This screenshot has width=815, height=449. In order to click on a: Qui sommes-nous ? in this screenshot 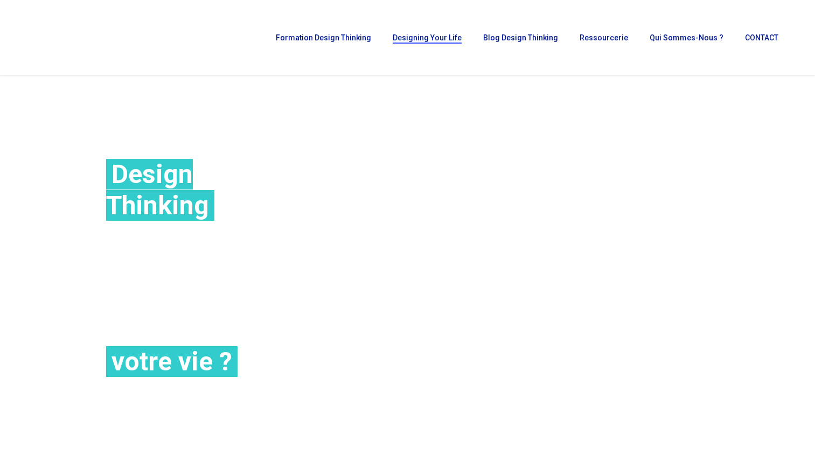, I will do `click(686, 38)`.